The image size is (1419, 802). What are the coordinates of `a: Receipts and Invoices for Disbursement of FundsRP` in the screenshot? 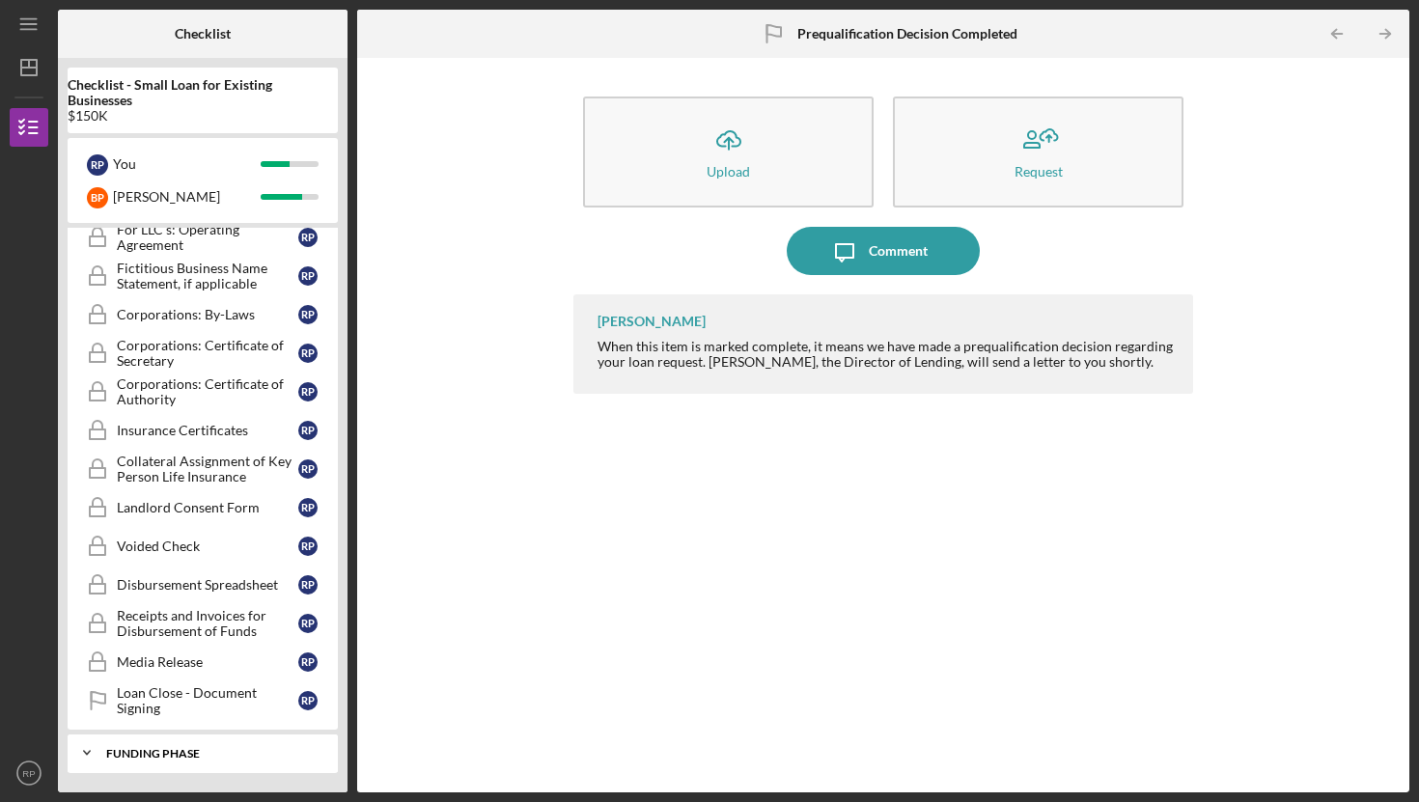 It's located at (203, 624).